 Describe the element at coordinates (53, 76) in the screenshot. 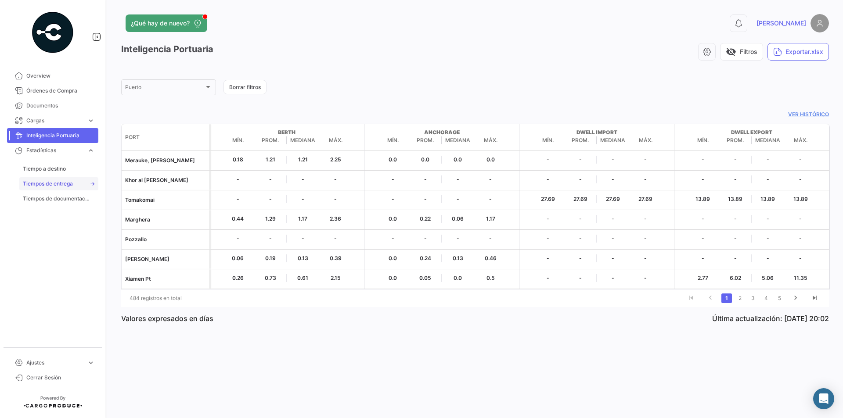

I see `a: Overview` at that location.